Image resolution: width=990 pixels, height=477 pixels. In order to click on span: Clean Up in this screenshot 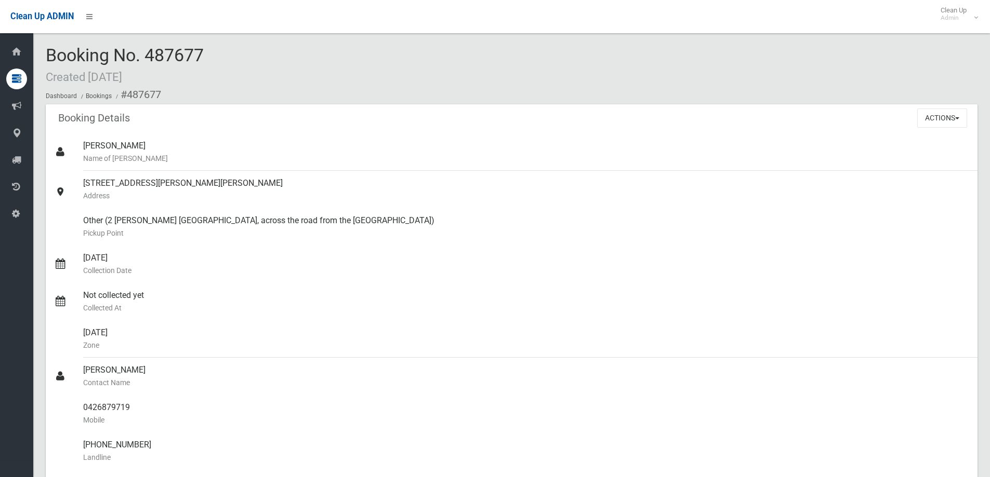, I will do `click(956, 14)`.